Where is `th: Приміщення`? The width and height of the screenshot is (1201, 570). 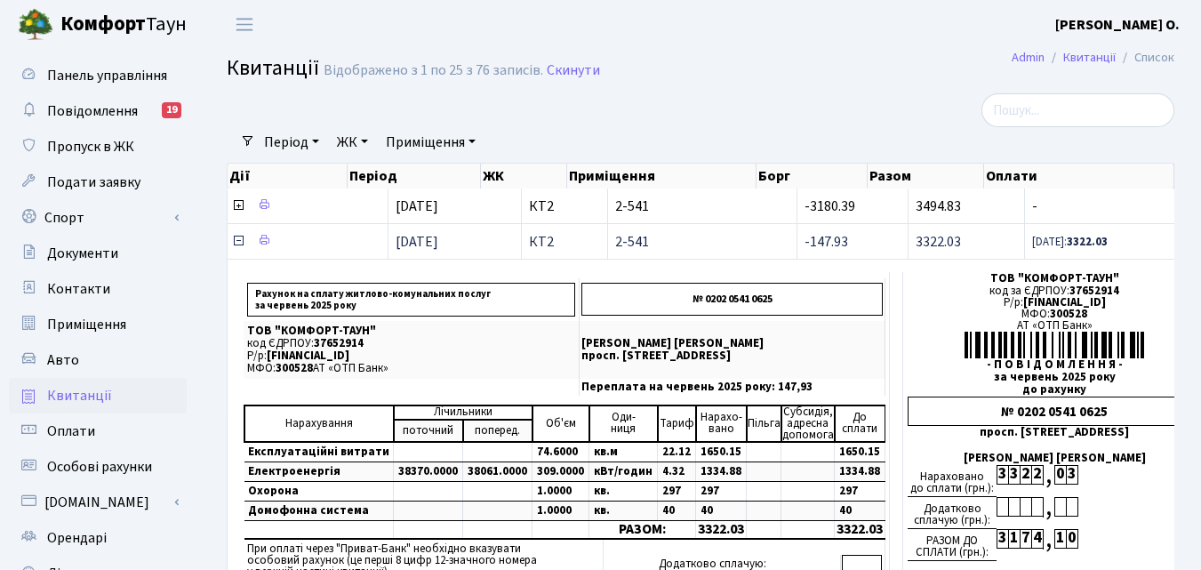
th: Приміщення is located at coordinates (661, 176).